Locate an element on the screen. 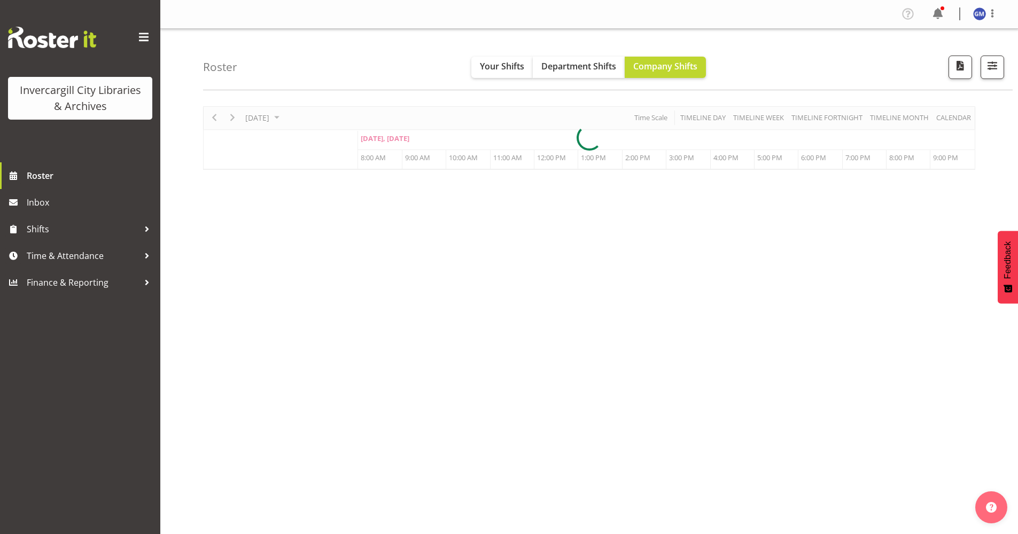 This screenshot has height=534, width=1018. span: Your Shifts is located at coordinates (502, 66).